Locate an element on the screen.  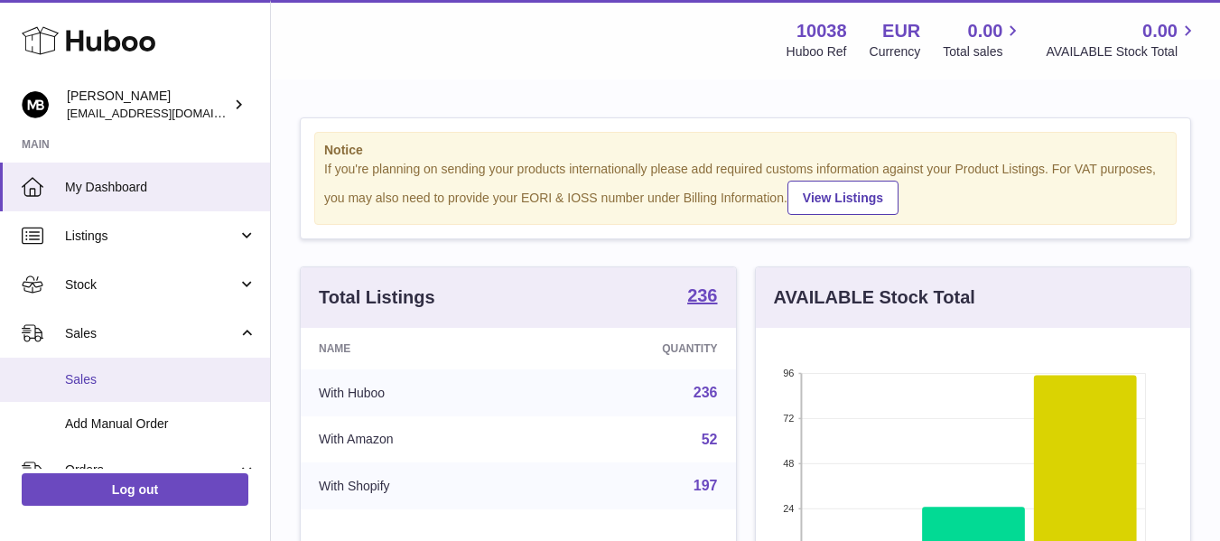
th: Quantity is located at coordinates (637, 349).